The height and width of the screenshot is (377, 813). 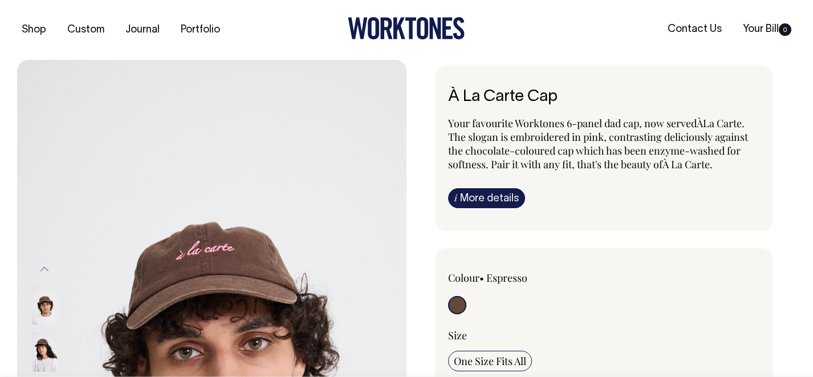 What do you see at coordinates (507, 278) in the screenshot?
I see `label: Espresso` at bounding box center [507, 278].